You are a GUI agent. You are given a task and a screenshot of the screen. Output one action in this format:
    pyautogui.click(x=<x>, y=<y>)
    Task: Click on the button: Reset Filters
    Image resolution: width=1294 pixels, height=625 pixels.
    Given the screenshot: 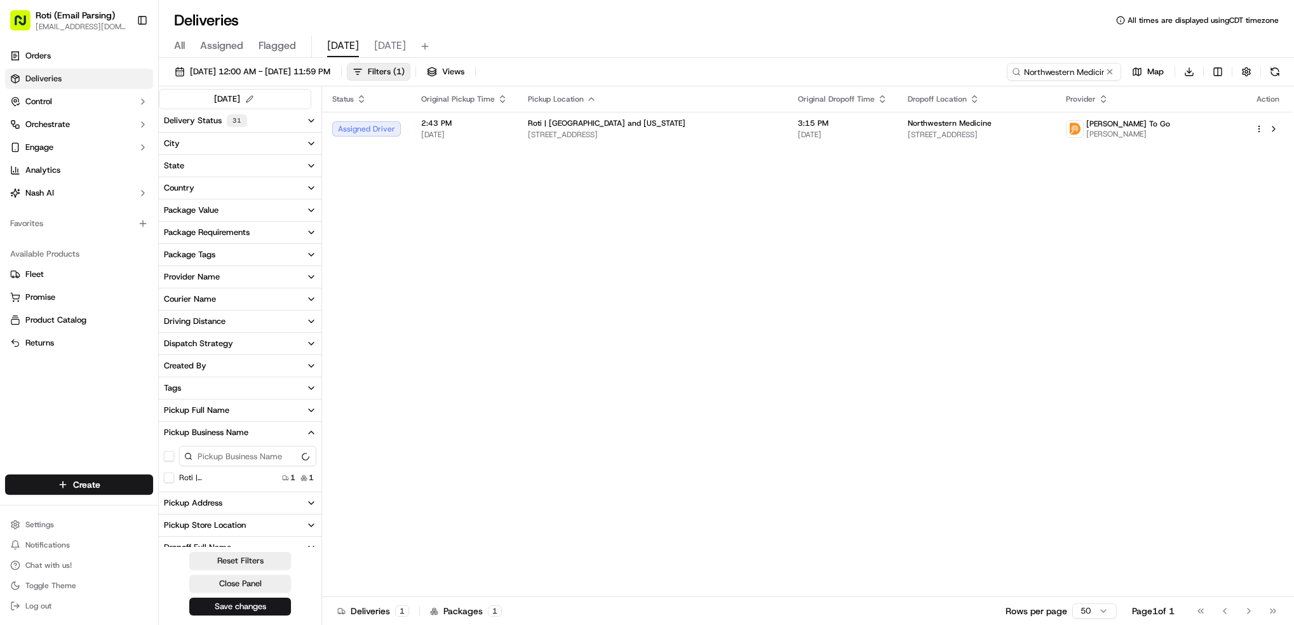 What is the action you would take?
    pyautogui.click(x=240, y=561)
    